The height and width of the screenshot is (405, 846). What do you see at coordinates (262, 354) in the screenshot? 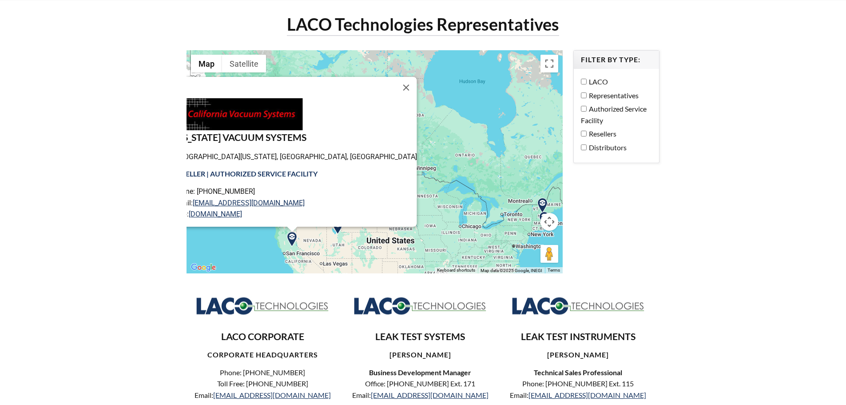
I see `strong: CORPORATE HEADQUARTERS` at bounding box center [262, 354].